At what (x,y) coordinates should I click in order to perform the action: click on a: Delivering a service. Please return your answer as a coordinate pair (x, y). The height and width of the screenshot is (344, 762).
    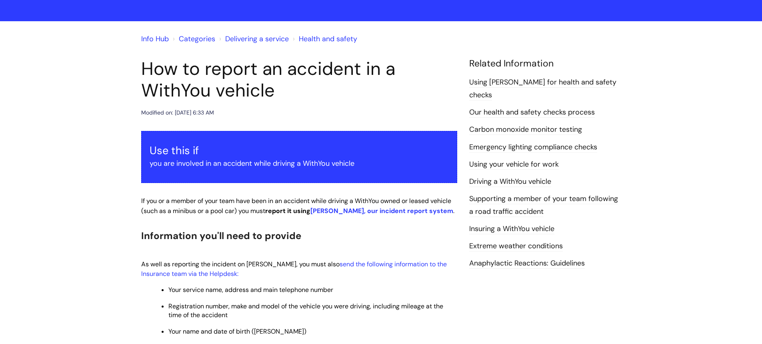
    Looking at the image, I should click on (257, 39).